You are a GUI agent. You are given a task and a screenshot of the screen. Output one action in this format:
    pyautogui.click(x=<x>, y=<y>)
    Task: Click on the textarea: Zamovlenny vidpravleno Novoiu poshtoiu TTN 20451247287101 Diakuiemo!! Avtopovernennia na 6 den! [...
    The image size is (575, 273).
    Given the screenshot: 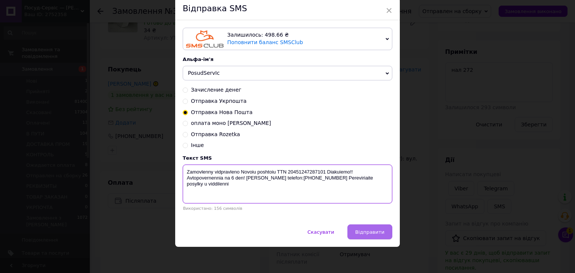 What is the action you would take?
    pyautogui.click(x=287, y=184)
    